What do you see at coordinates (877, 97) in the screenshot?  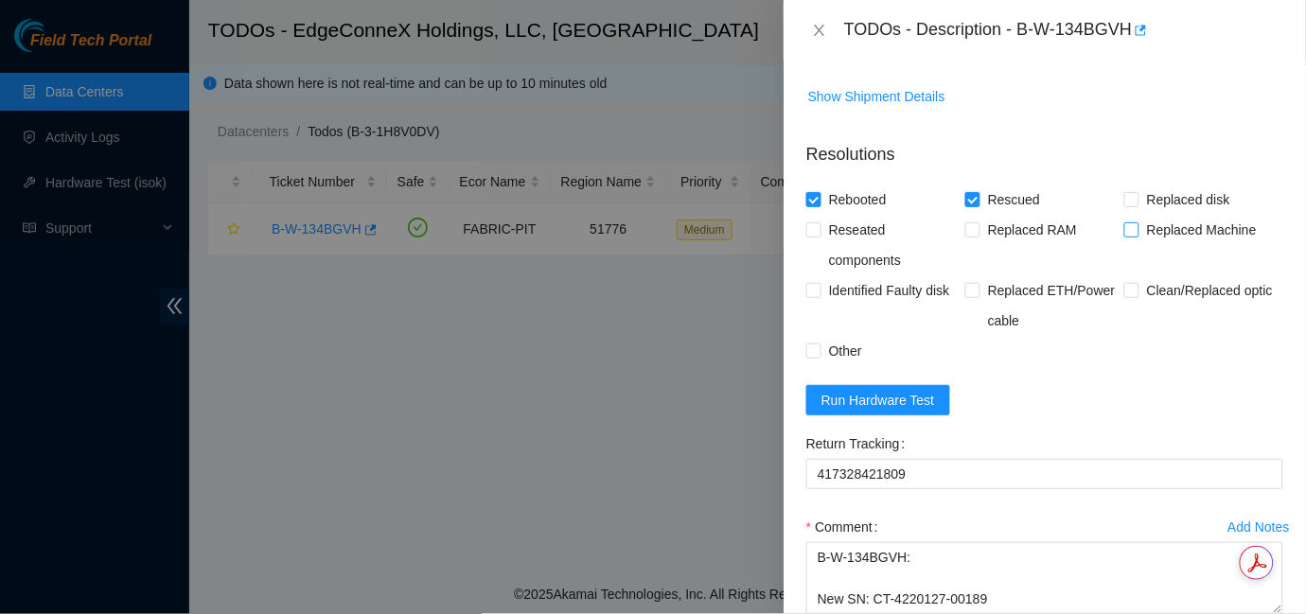 I see `span: Show Shipment Details` at bounding box center [877, 97].